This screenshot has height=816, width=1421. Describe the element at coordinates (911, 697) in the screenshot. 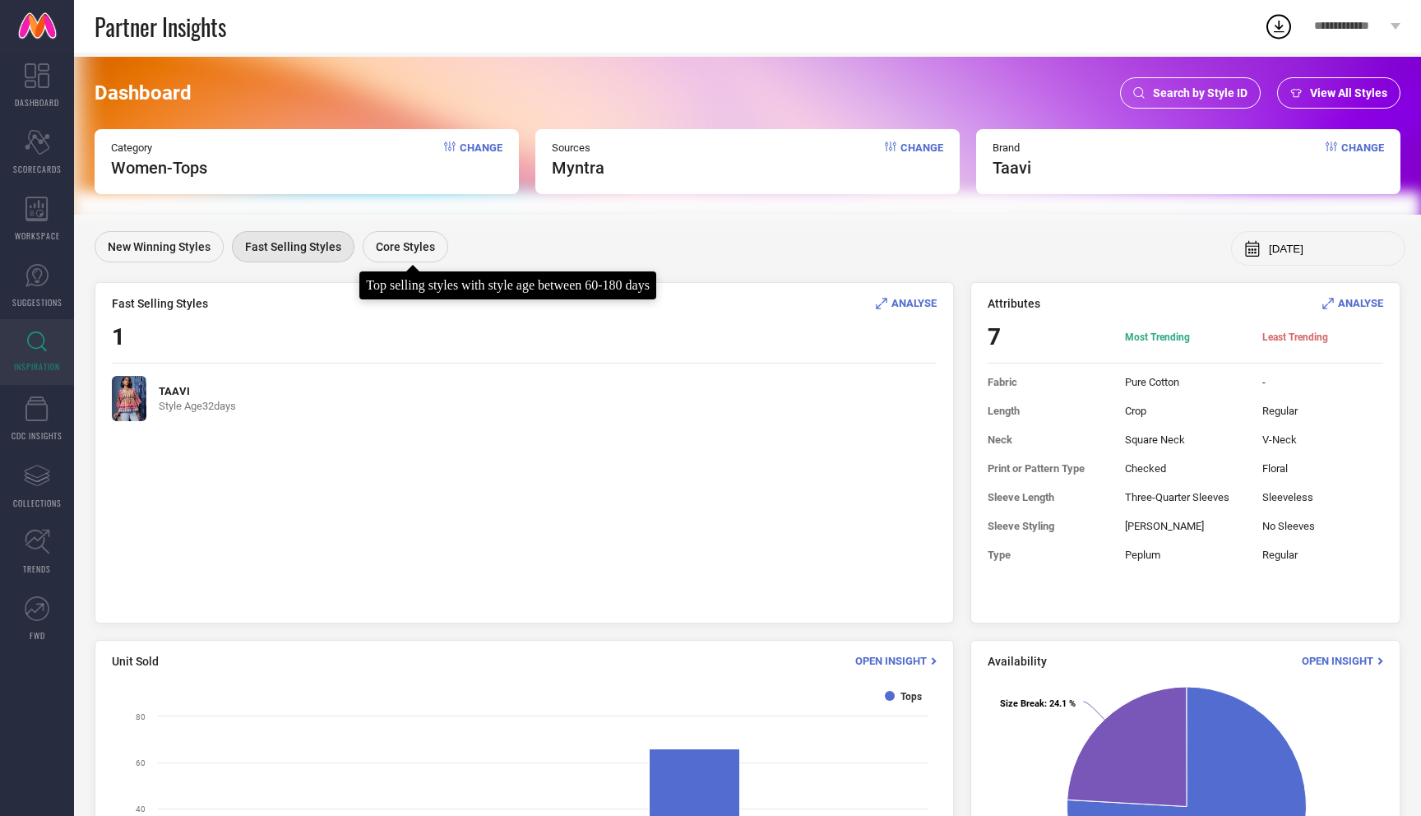

I see `text: Tops` at that location.